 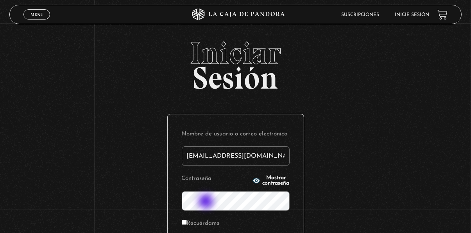 What do you see at coordinates (216, 179) in the screenshot?
I see `label: Contraseña` at bounding box center [216, 179].